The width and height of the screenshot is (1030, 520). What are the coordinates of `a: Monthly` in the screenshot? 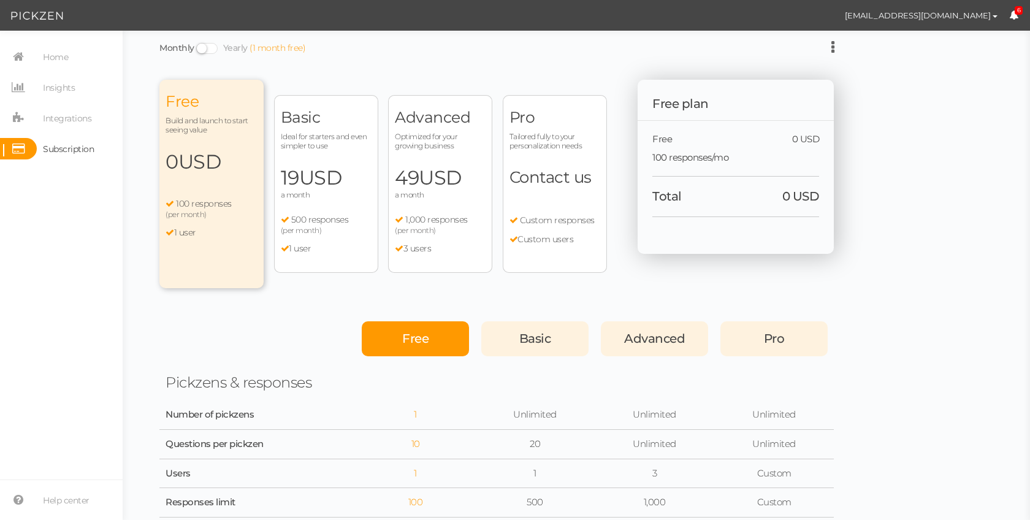 It's located at (177, 48).